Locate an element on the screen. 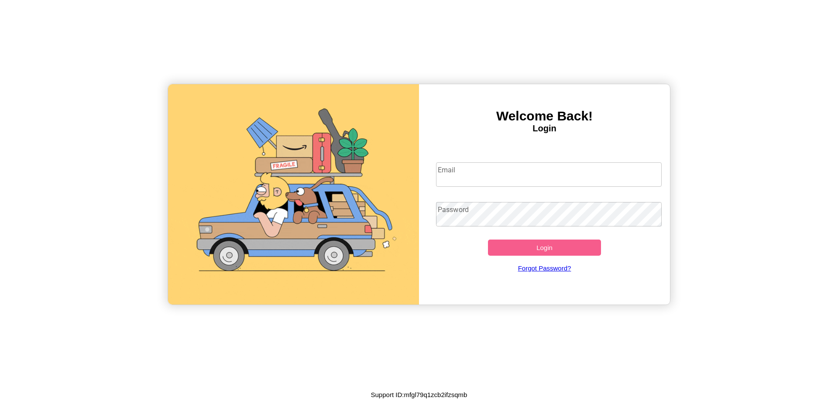 This screenshot has width=838, height=401. p: Support ID: mfgl79q1zcb2ifzsqmb is located at coordinates (419, 395).